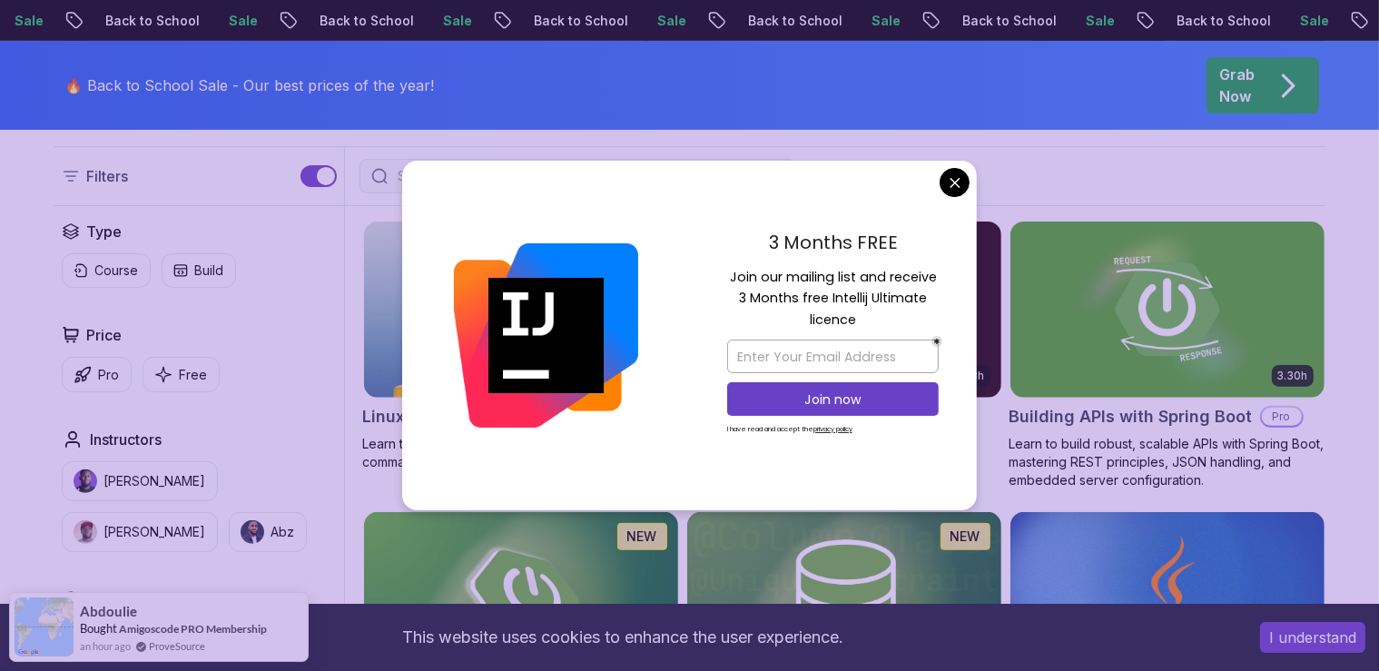 The height and width of the screenshot is (671, 1379). What do you see at coordinates (104, 335) in the screenshot?
I see `h2: Price` at bounding box center [104, 335].